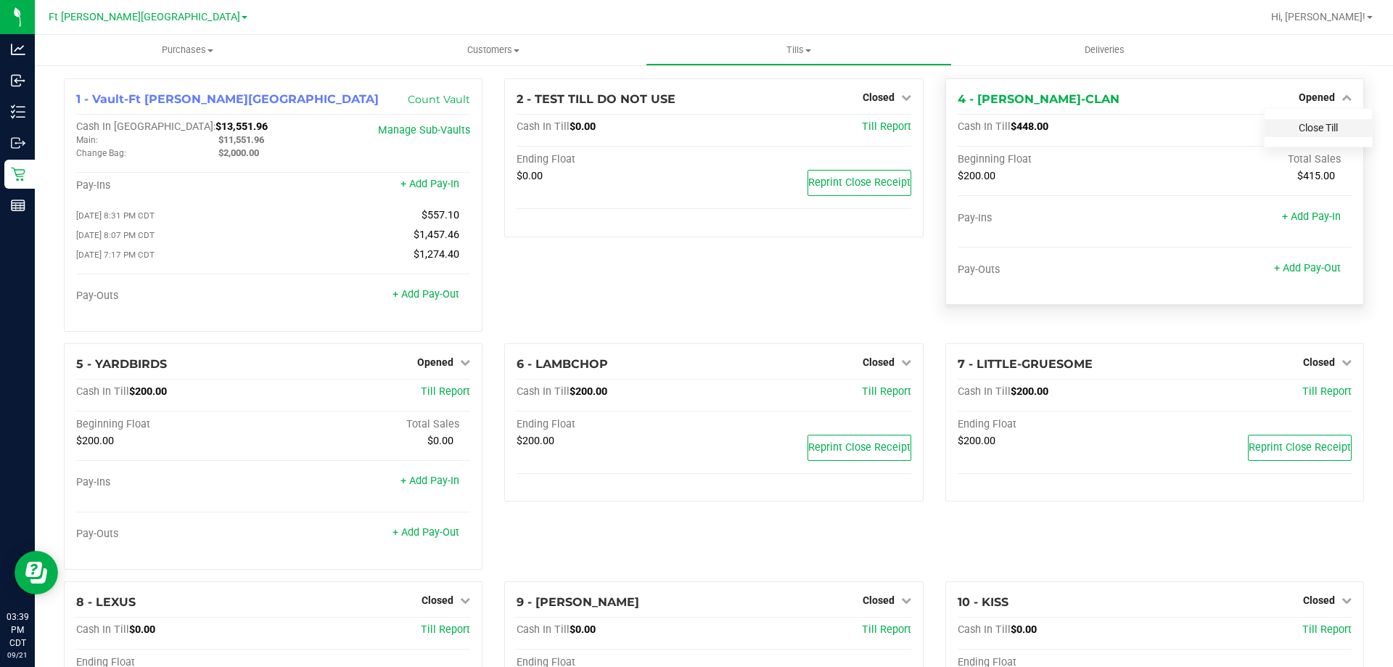 The image size is (1393, 667). Describe the element at coordinates (1318, 128) in the screenshot. I see `a: Close Till` at that location.